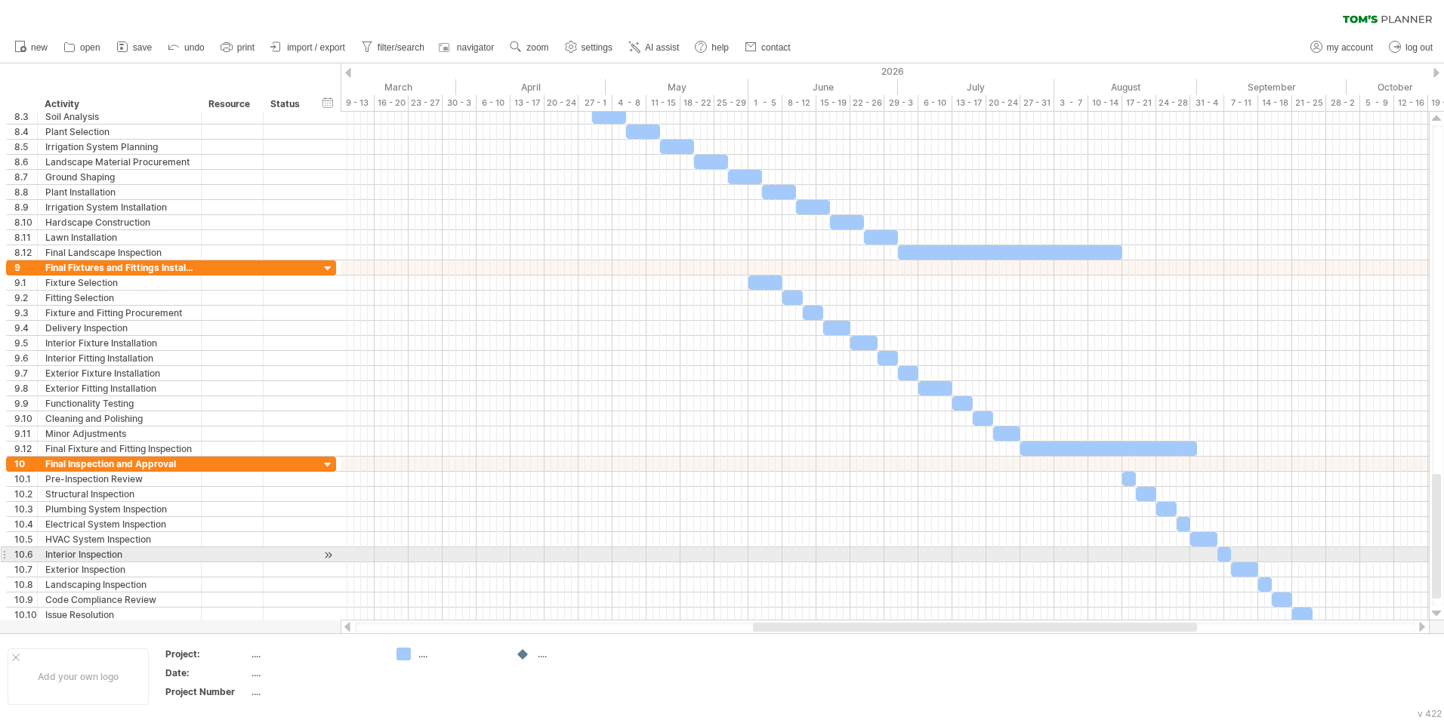 The width and height of the screenshot is (1444, 720). Describe the element at coordinates (119, 388) in the screenshot. I see `div: Exterior Fitting Installation` at that location.